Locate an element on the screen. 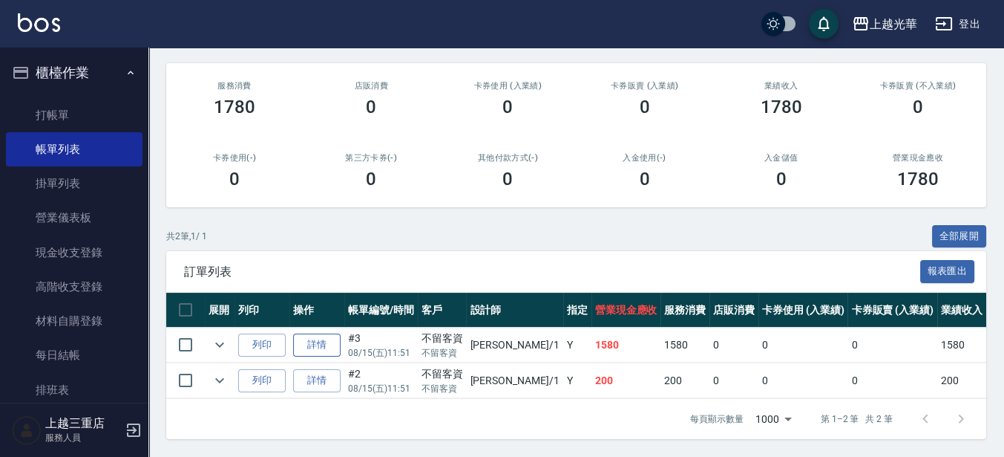 The height and width of the screenshot is (457, 1004). th: 指定 is located at coordinates (578, 310).